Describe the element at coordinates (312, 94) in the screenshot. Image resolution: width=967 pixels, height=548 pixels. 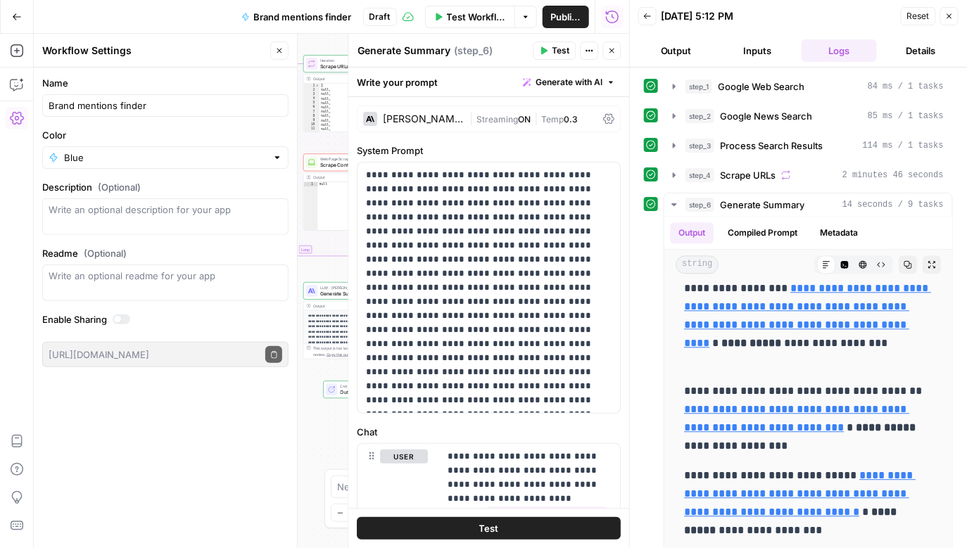
I see `div: 3` at that location.